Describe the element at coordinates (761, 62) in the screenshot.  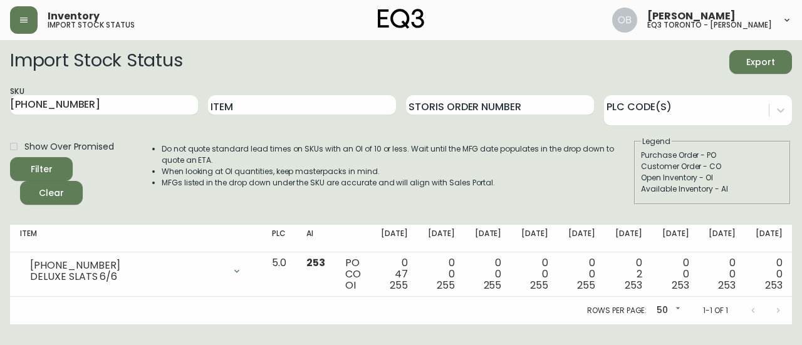
I see `span: Export` at that location.